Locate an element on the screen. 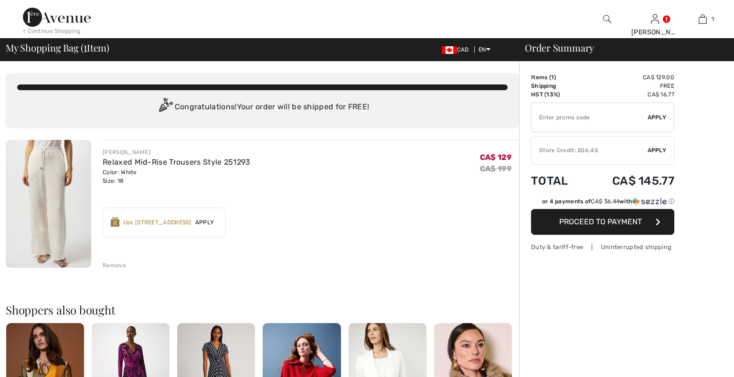 The height and width of the screenshot is (377, 734). div: Duty & tariff-free | Uninterrupted shipping is located at coordinates (603, 247).